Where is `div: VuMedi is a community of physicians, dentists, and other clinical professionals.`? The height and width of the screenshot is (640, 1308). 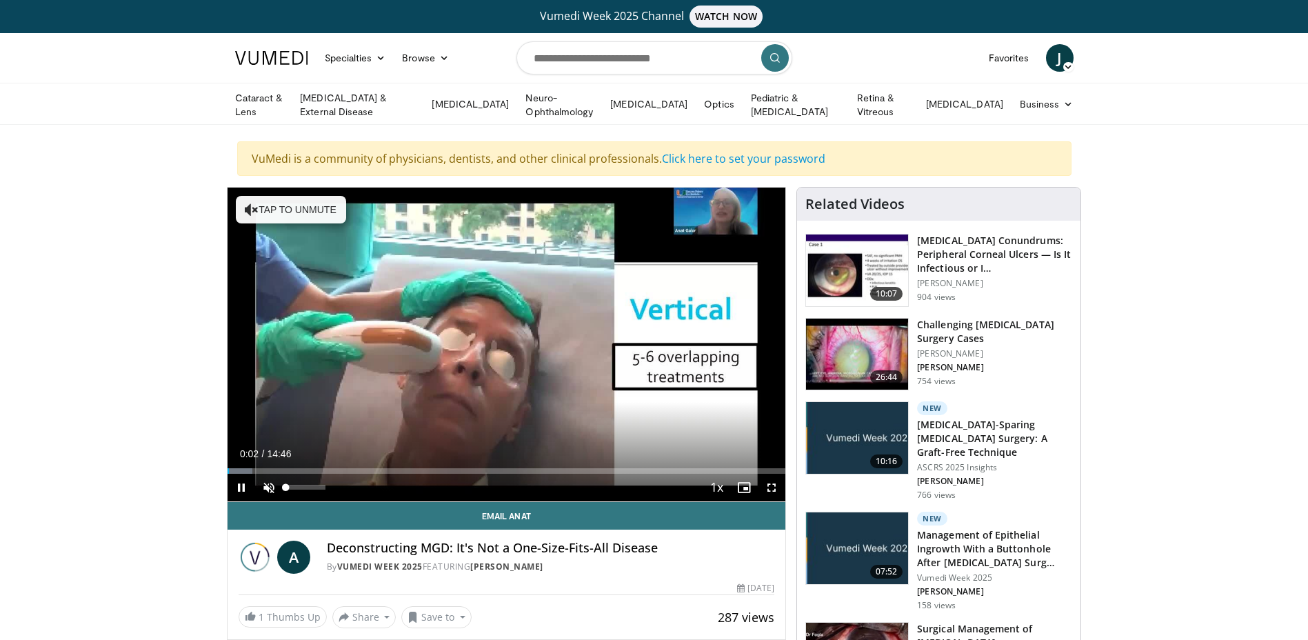 div: VuMedi is a community of physicians, dentists, and other clinical professionals. is located at coordinates (655, 159).